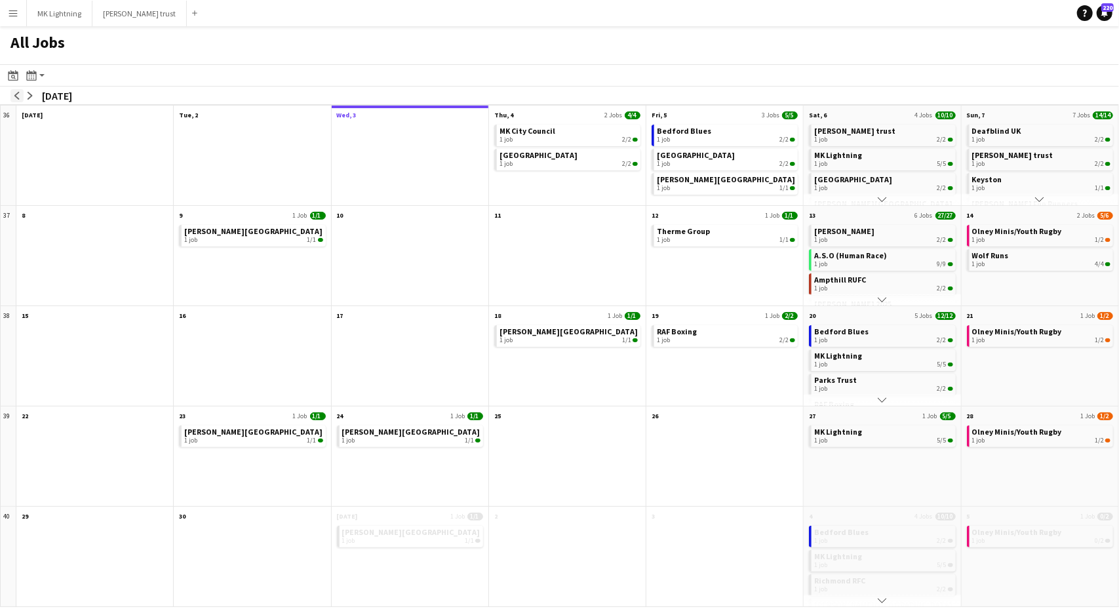 The image size is (1119, 611). Describe the element at coordinates (340, 215) in the screenshot. I see `span: 10` at that location.